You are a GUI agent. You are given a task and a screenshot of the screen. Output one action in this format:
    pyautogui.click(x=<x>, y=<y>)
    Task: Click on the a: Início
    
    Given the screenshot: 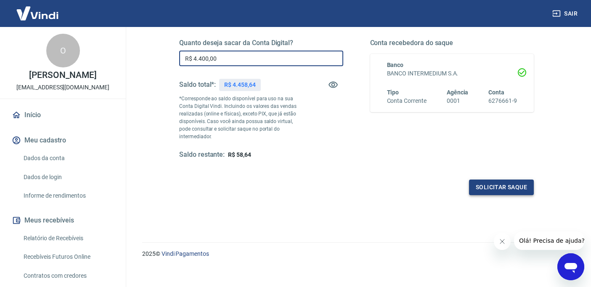 What is the action you would take?
    pyautogui.click(x=63, y=115)
    